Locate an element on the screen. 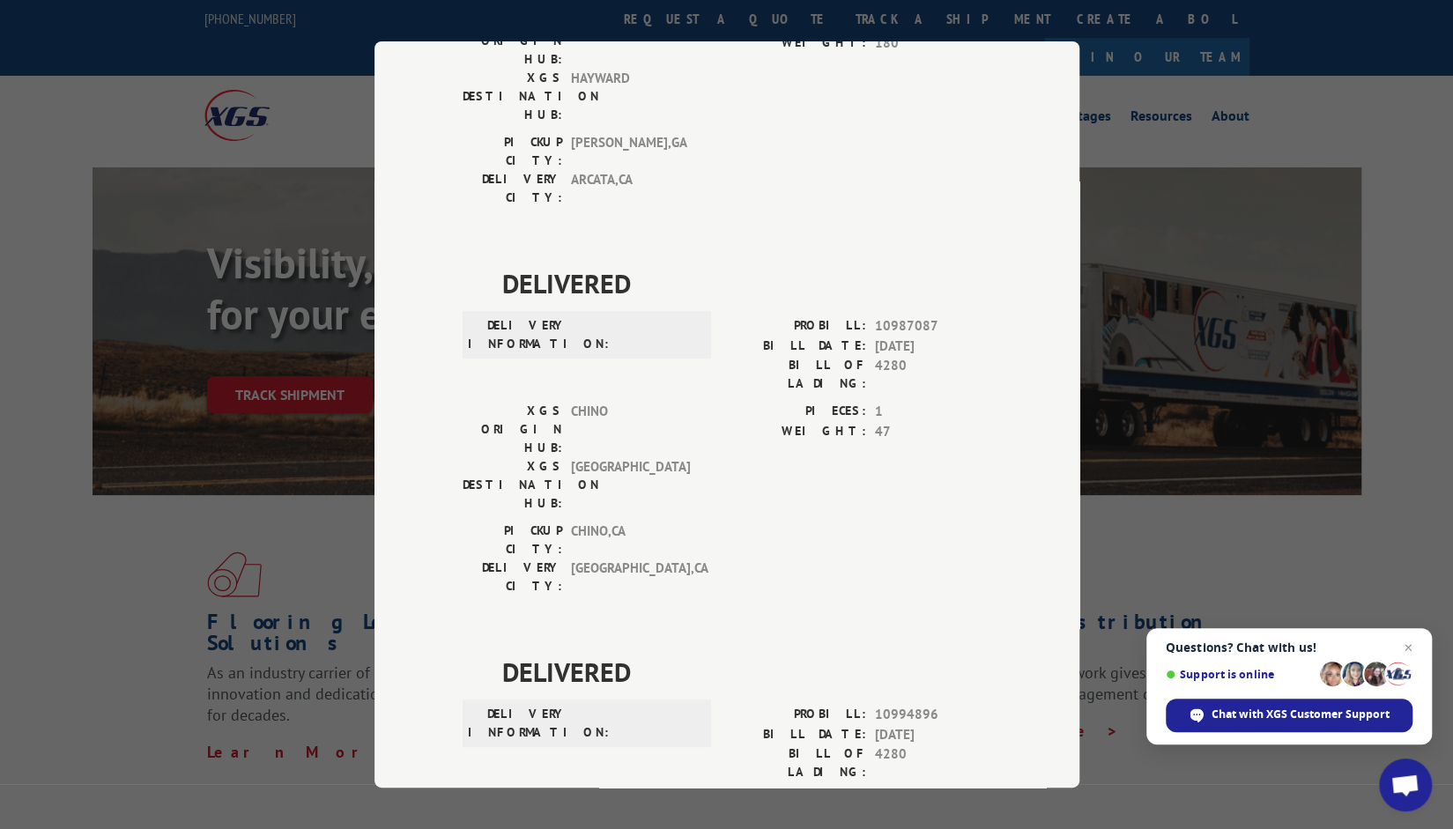 The width and height of the screenshot is (1453, 829). span: CHINO , CA is located at coordinates (630, 540).